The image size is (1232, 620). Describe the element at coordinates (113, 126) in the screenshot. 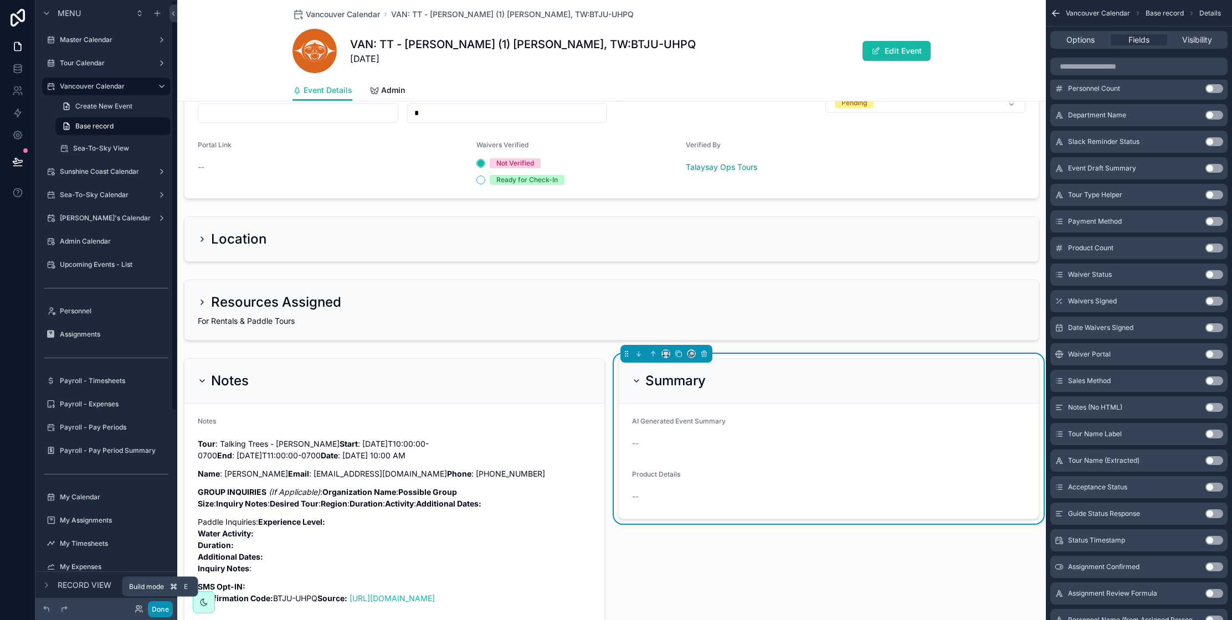

I see `a: Base record` at that location.